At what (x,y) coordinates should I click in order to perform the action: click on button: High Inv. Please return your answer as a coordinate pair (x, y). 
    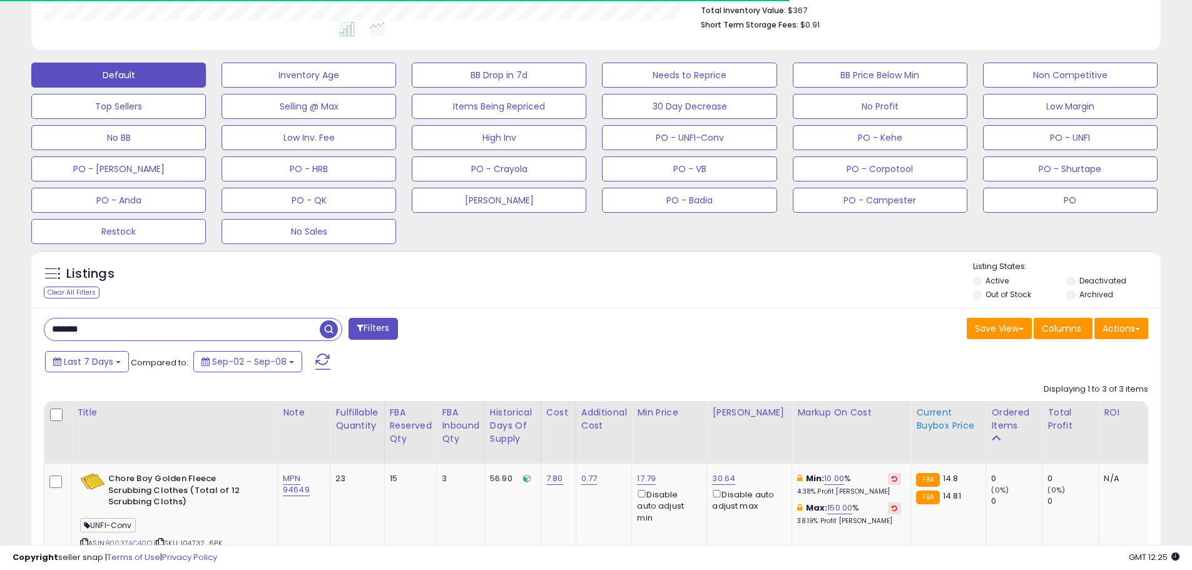
    Looking at the image, I should click on (499, 138).